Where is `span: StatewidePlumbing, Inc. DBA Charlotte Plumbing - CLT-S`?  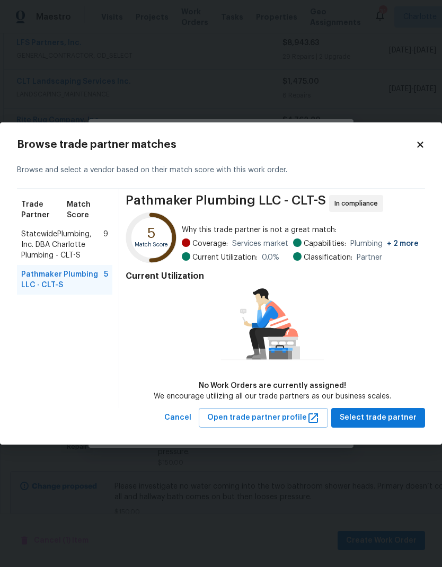
span: StatewidePlumbing, Inc. DBA Charlotte Plumbing - CLT-S is located at coordinates (62, 245).